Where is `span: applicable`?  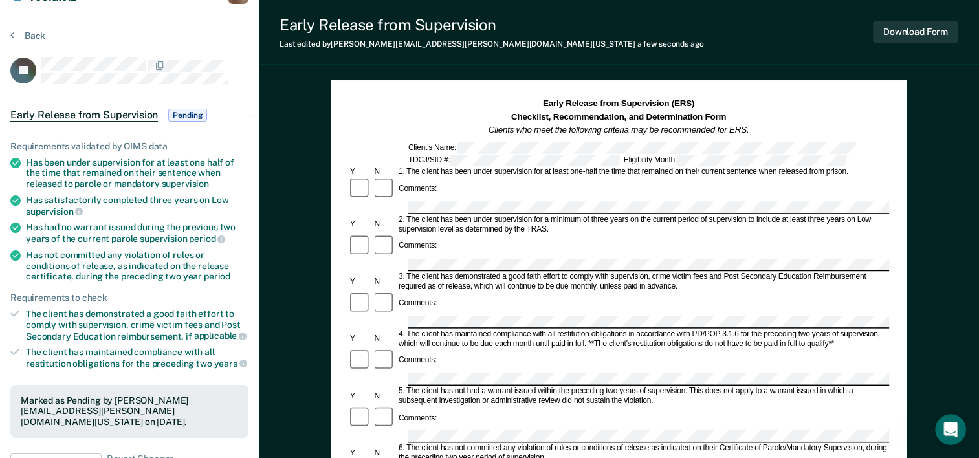 span: applicable is located at coordinates (220, 336).